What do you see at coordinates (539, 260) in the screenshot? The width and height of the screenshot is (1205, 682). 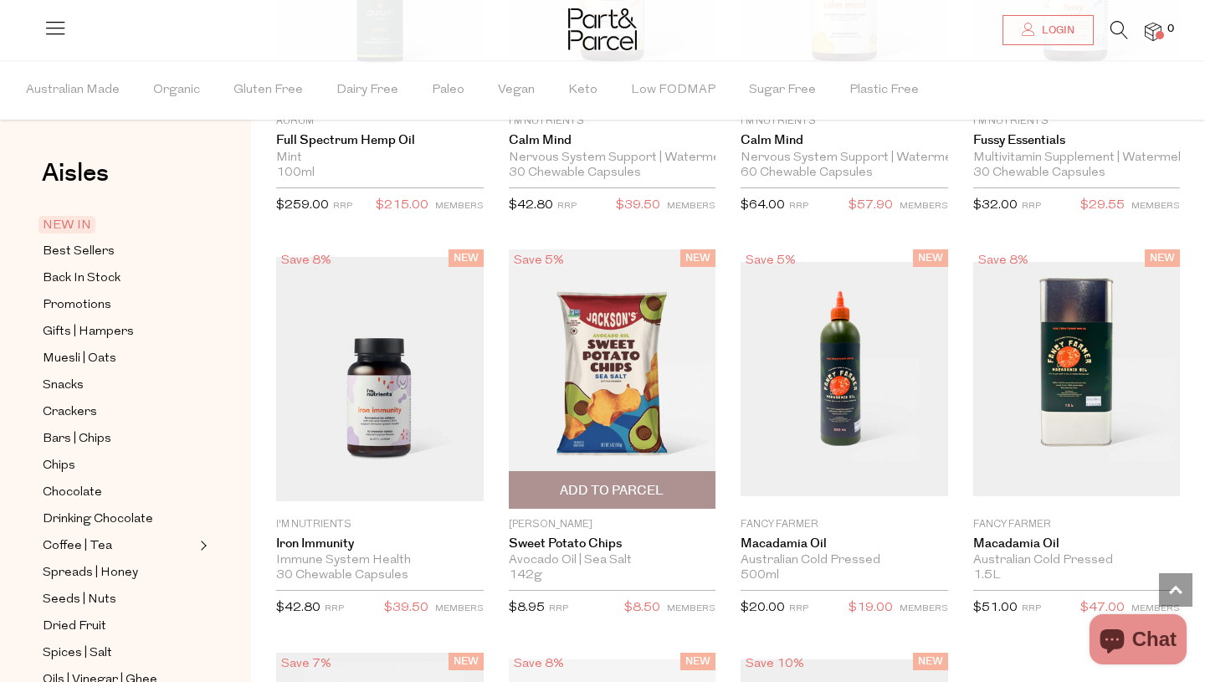 I see `div: Save 5%` at bounding box center [539, 260].